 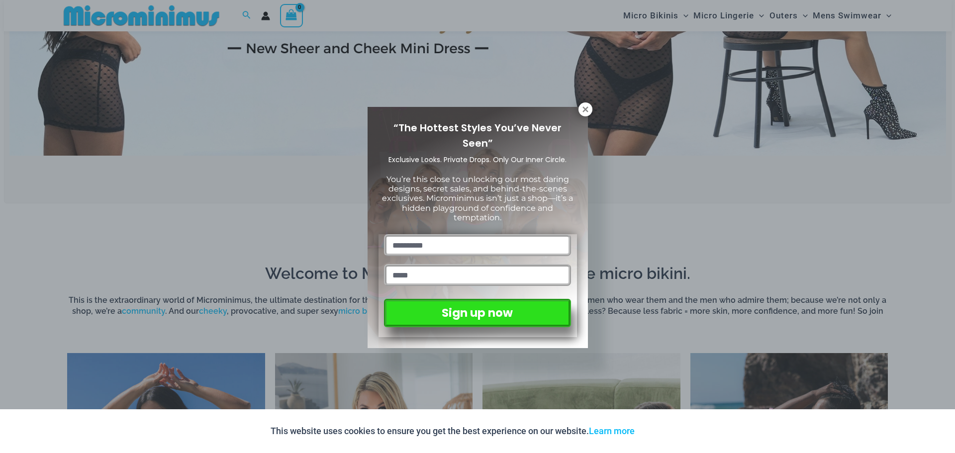 I want to click on span: You’re this close to unlocking our most daring designs, secret sales, and behind-the-scenes exclu..., so click(x=477, y=198).